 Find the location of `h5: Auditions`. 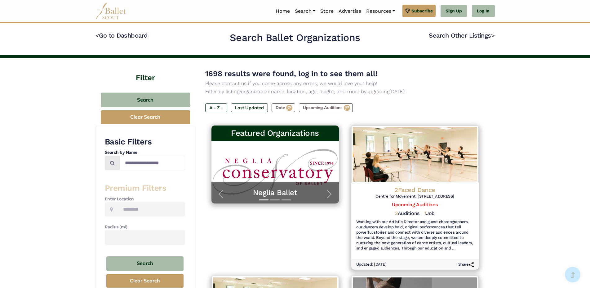

h5: Auditions is located at coordinates (407, 213).